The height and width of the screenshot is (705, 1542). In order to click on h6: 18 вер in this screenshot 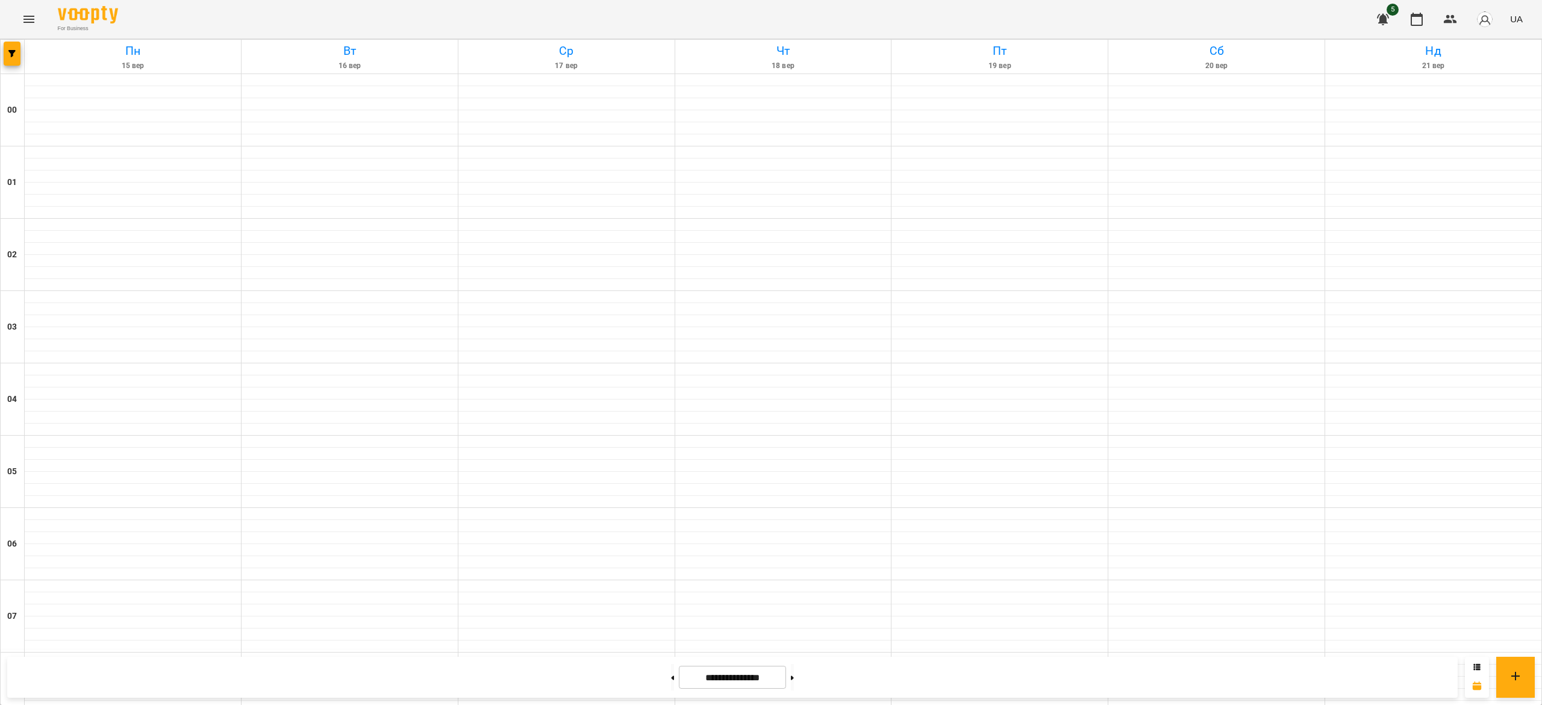, I will do `click(783, 66)`.